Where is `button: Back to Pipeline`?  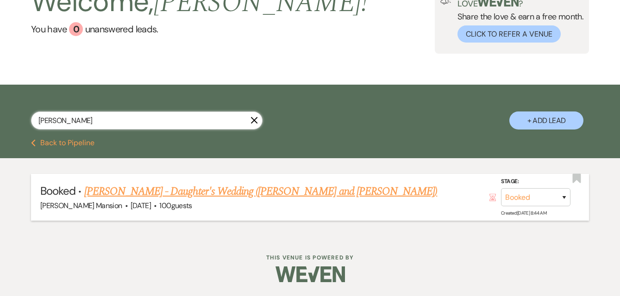 button: Back to Pipeline is located at coordinates (63, 143).